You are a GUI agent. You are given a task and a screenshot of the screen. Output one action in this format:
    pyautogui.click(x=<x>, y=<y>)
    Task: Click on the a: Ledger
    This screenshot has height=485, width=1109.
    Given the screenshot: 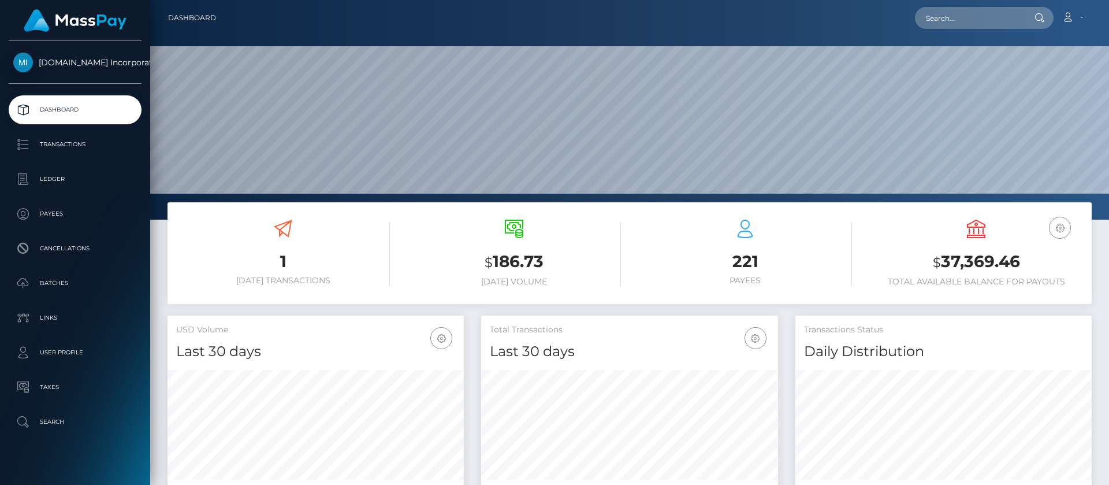 What is the action you would take?
    pyautogui.click(x=75, y=179)
    